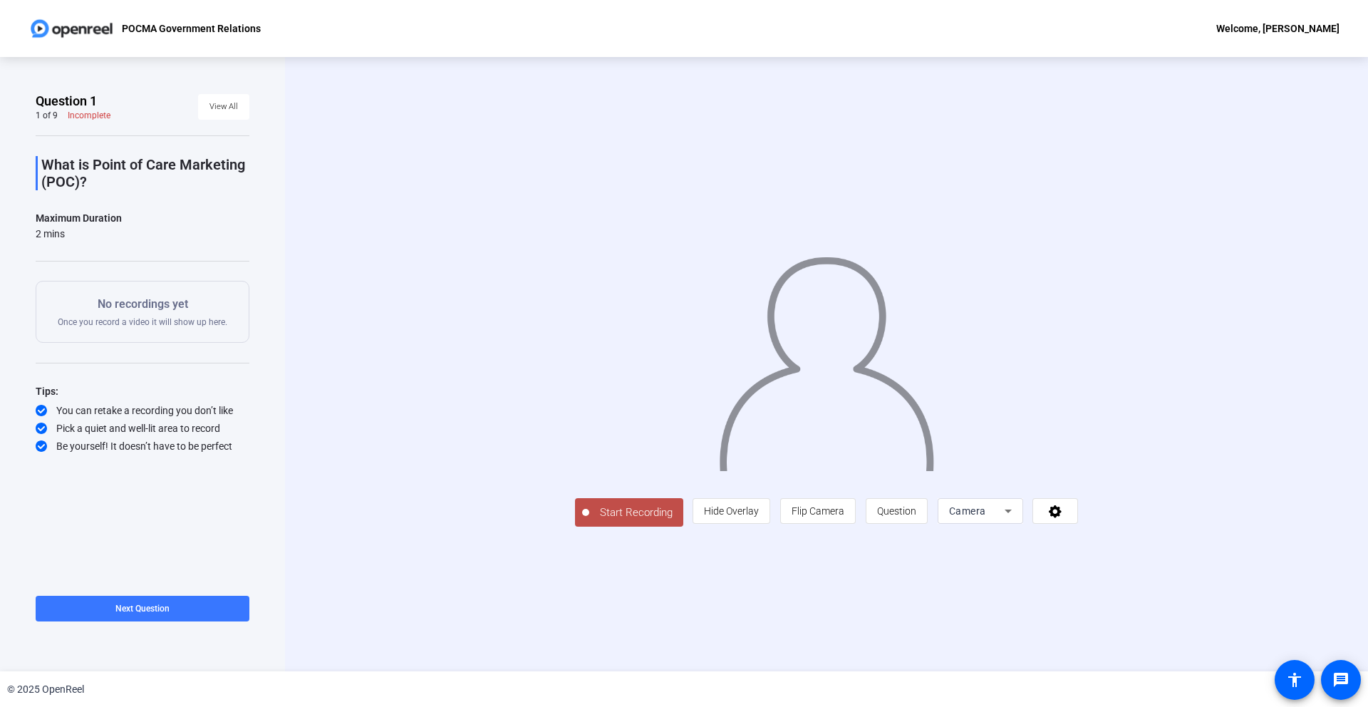 The width and height of the screenshot is (1368, 707). I want to click on div: Be yourself! It doesn’t have to be perfect, so click(143, 446).